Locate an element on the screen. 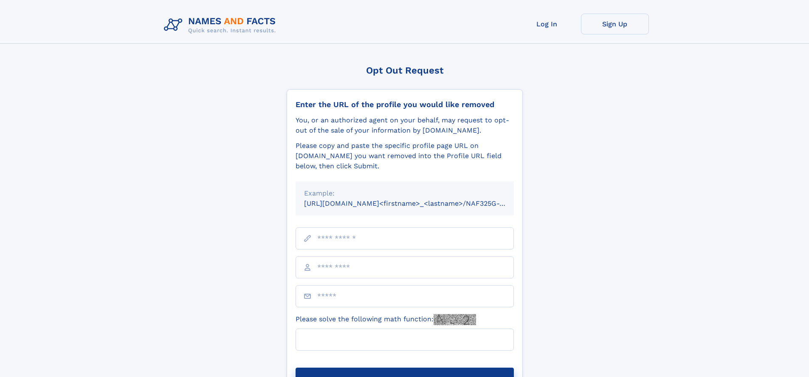  a: Sign Up is located at coordinates (615, 24).